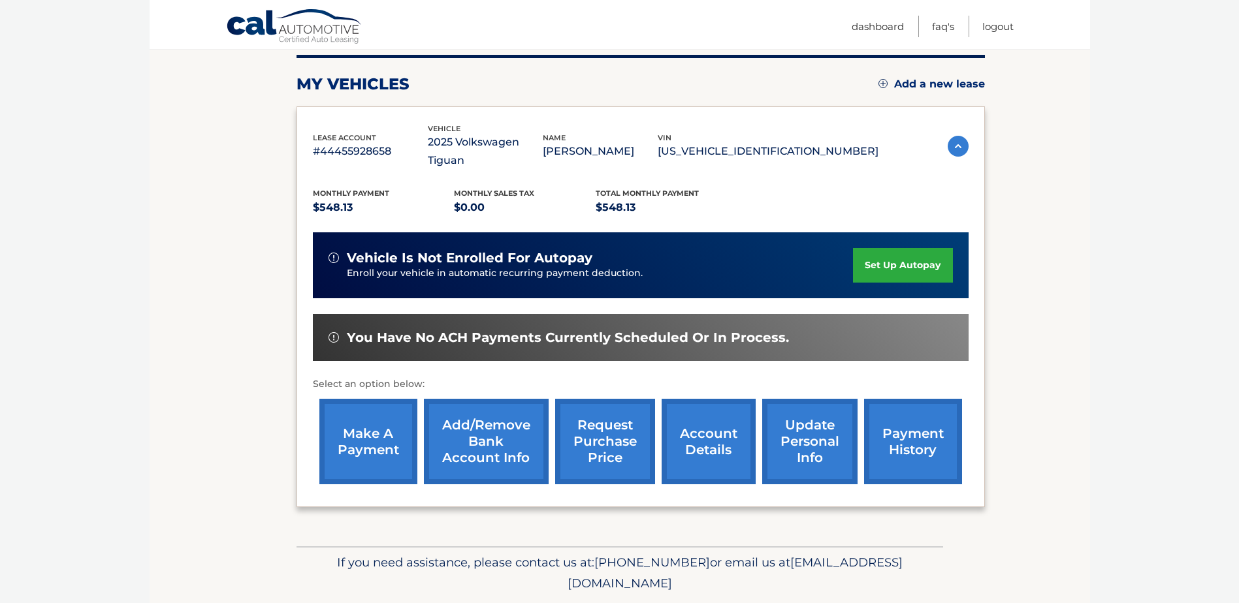  What do you see at coordinates (370, 152) in the screenshot?
I see `p: #44455928658` at bounding box center [370, 152].